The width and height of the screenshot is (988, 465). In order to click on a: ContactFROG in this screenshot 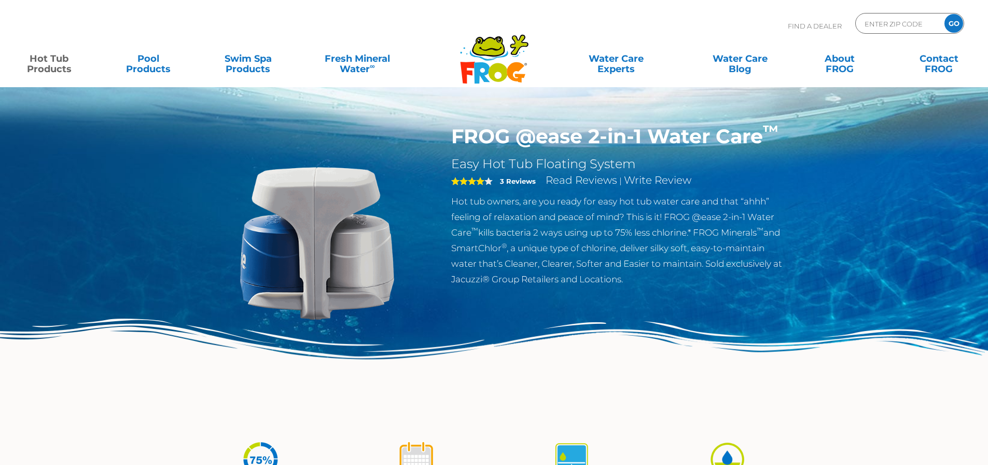, I will do `click(939, 59)`.